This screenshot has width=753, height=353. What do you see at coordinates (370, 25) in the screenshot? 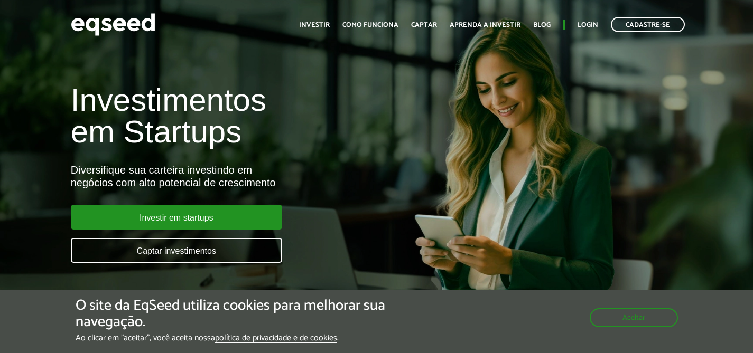
I see `a: Como funciona` at bounding box center [370, 25].